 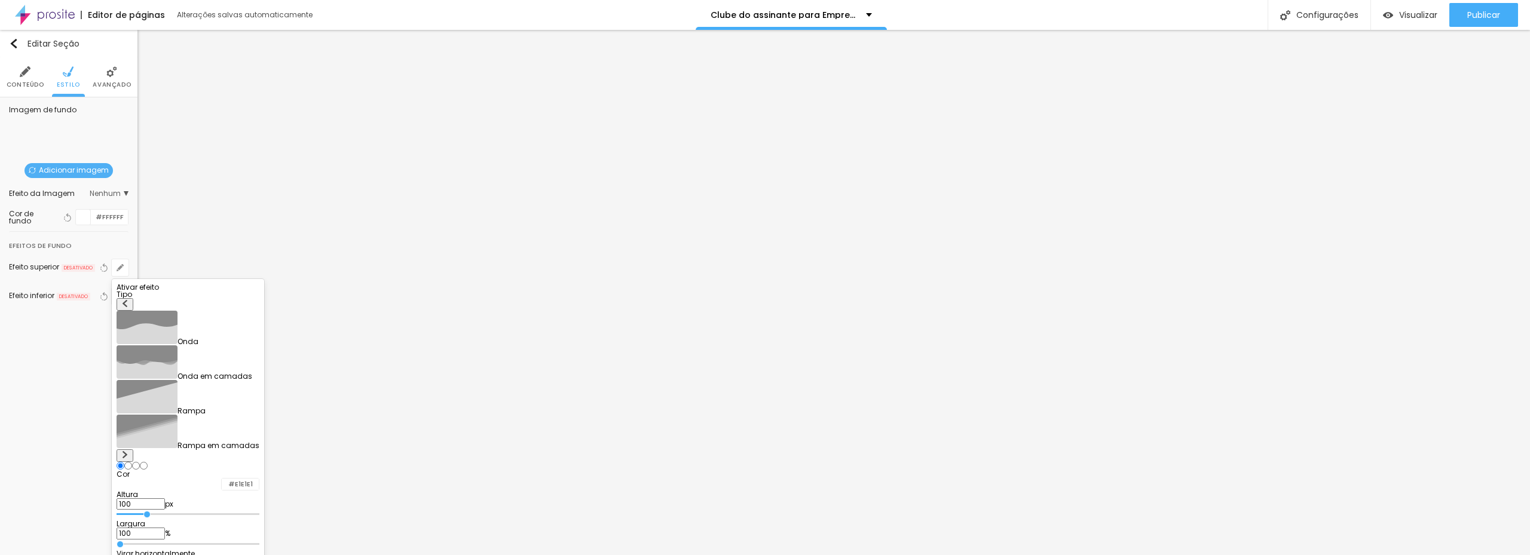 I want to click on span: Rampa em camadas, so click(x=218, y=445).